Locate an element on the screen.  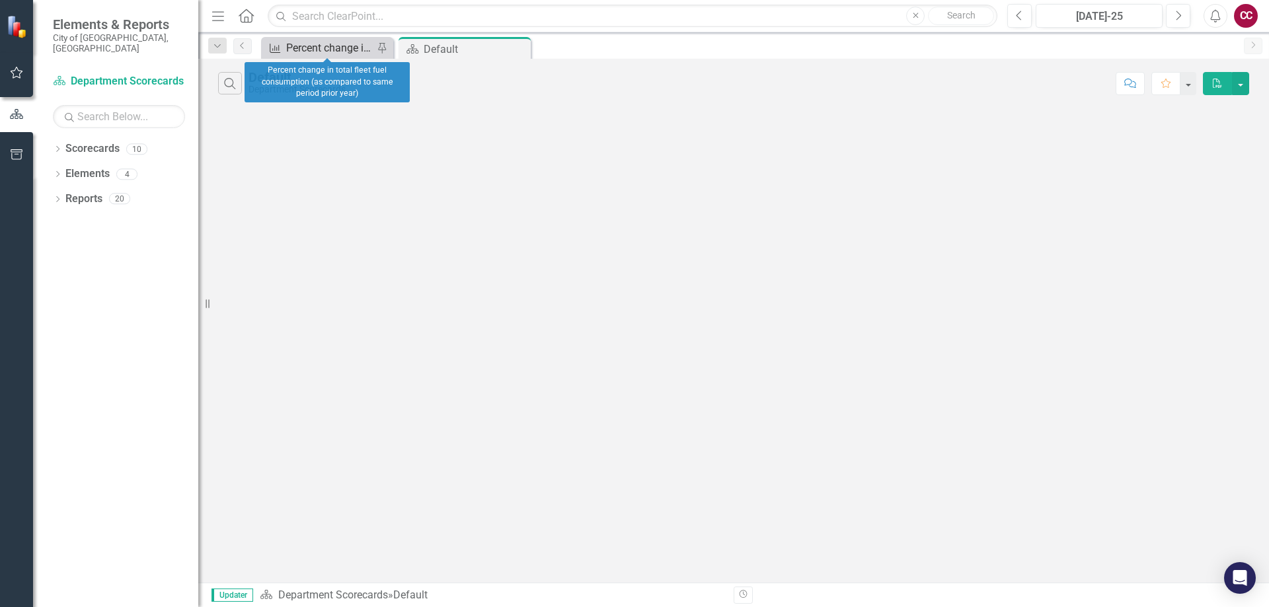
div: 20 is located at coordinates (120, 199).